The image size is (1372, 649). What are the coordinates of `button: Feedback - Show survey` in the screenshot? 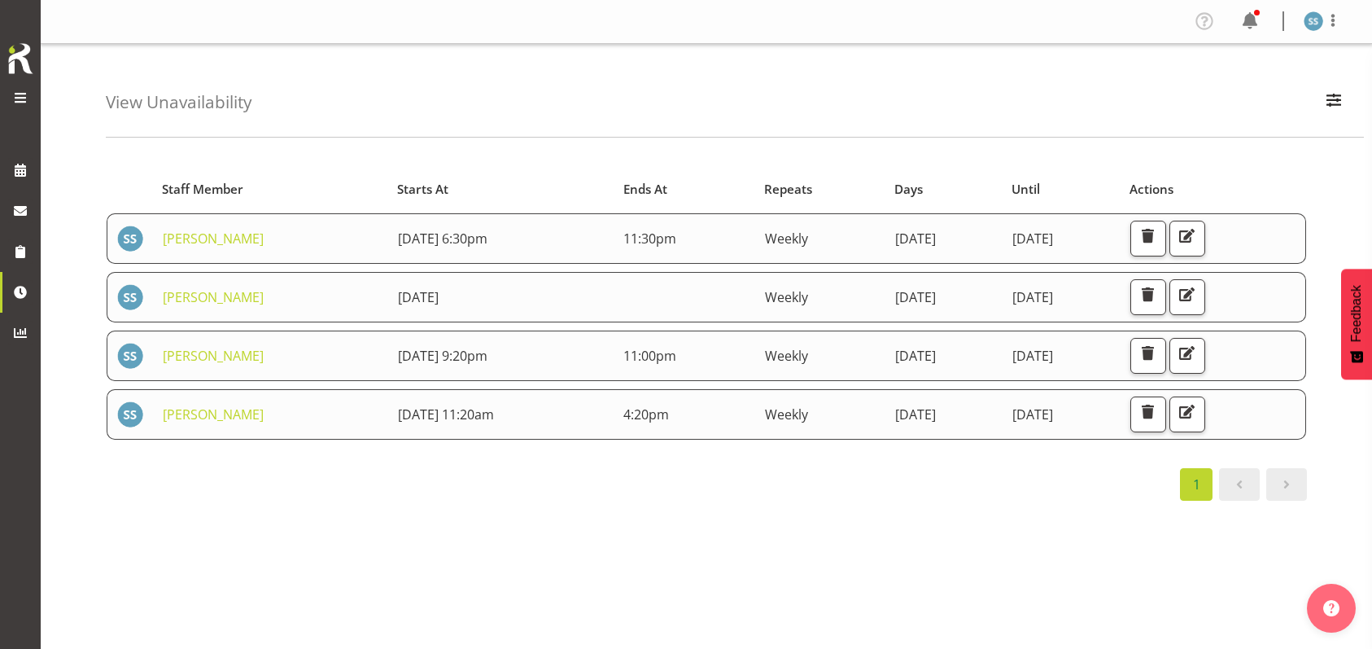 It's located at (1357, 324).